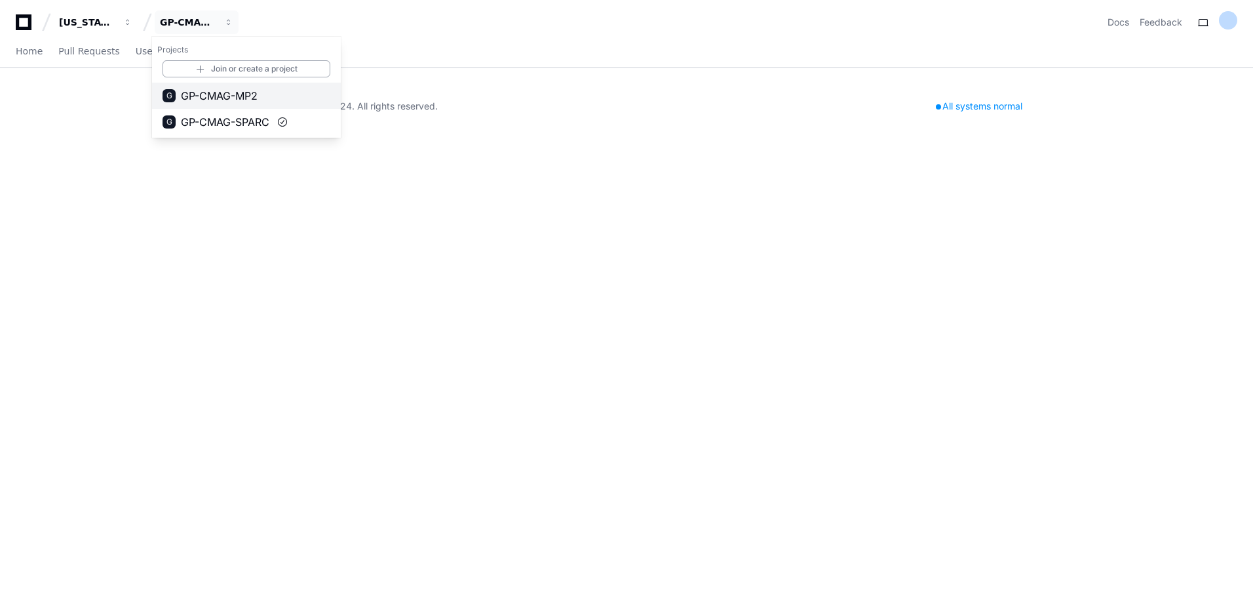 The width and height of the screenshot is (1253, 606). I want to click on a: Join or create a project, so click(246, 69).